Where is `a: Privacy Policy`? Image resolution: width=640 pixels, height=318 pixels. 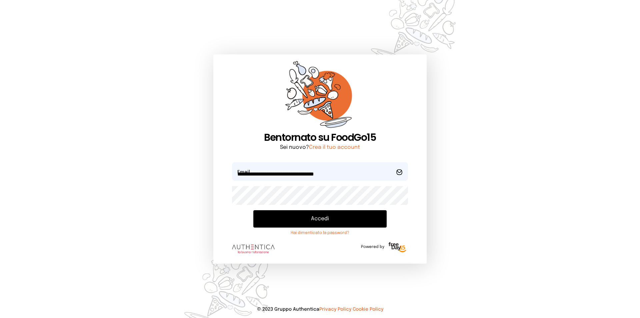
a: Privacy Policy is located at coordinates (336, 309).